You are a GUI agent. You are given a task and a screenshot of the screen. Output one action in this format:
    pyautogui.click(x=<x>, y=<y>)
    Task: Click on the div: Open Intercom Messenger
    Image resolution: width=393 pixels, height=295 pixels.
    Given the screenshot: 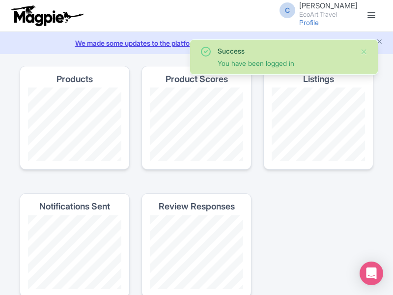 What is the action you would take?
    pyautogui.click(x=371, y=273)
    